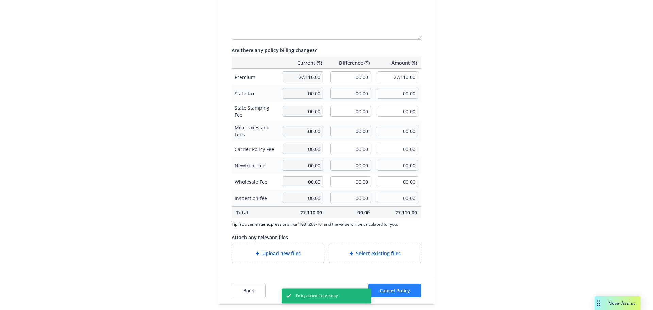  What do you see at coordinates (350, 63) in the screenshot?
I see `span: Difference ($)` at bounding box center [350, 63].